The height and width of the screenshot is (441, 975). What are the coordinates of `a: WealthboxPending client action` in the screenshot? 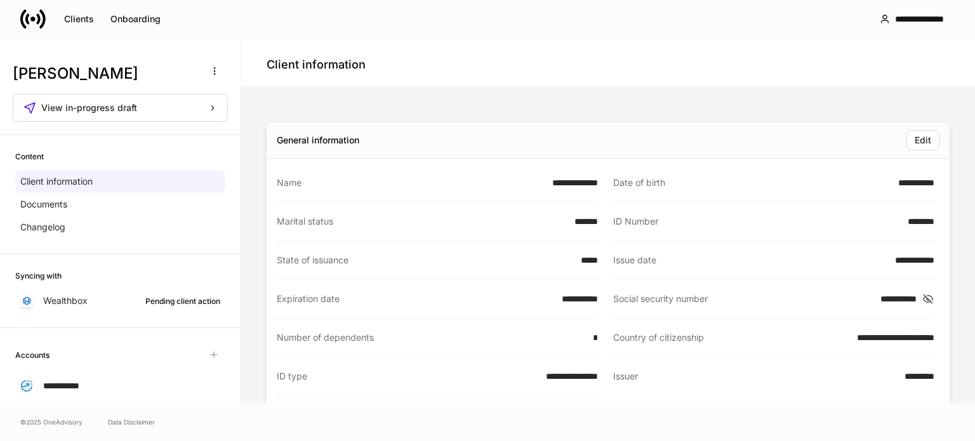 It's located at (120, 301).